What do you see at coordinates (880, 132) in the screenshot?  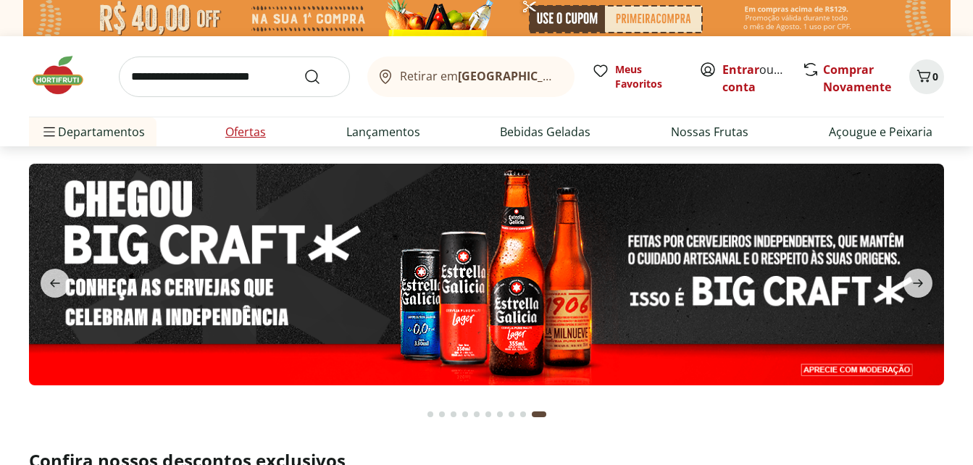 I see `a: Açougue e Peixaria` at bounding box center [880, 132].